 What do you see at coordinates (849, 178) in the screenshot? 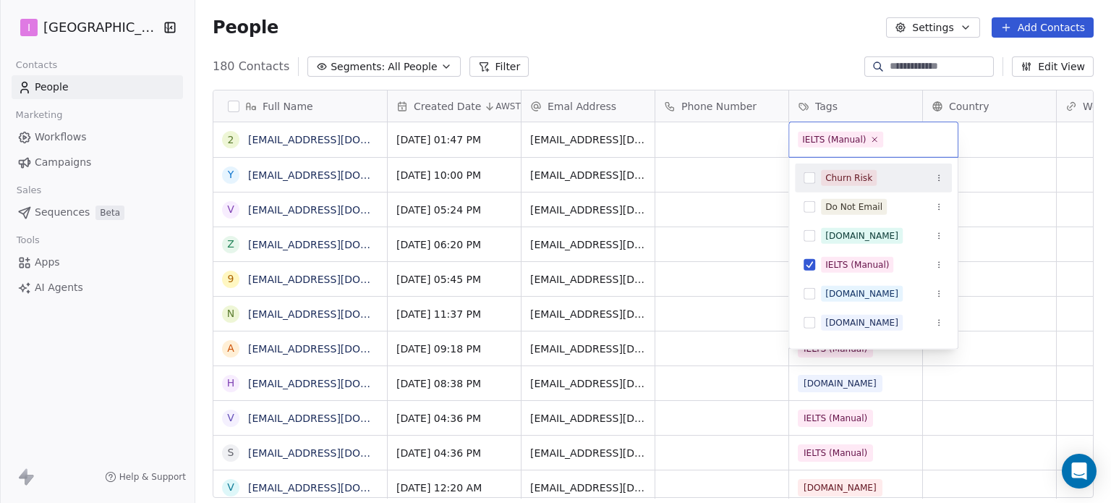
I see `div: Churn Risk` at bounding box center [849, 178].